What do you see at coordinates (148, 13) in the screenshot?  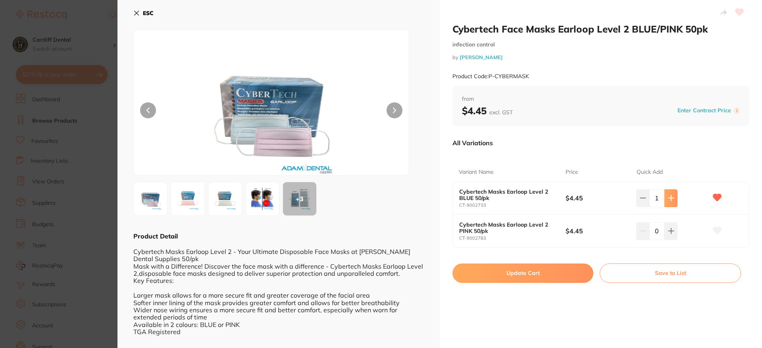 I see `b: ESC` at bounding box center [148, 13].